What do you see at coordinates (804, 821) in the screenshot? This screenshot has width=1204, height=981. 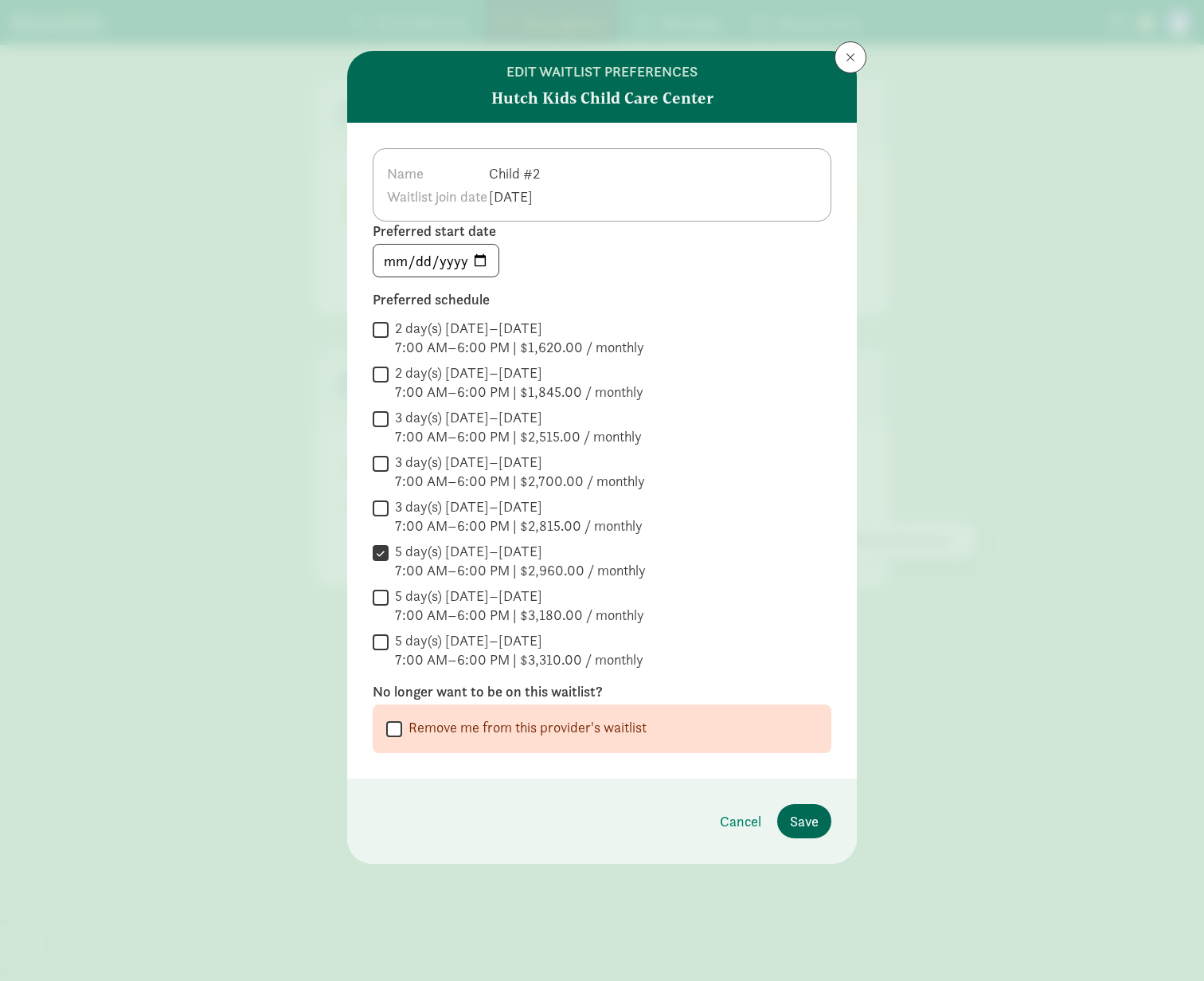 I see `button: Save` at bounding box center [804, 821].